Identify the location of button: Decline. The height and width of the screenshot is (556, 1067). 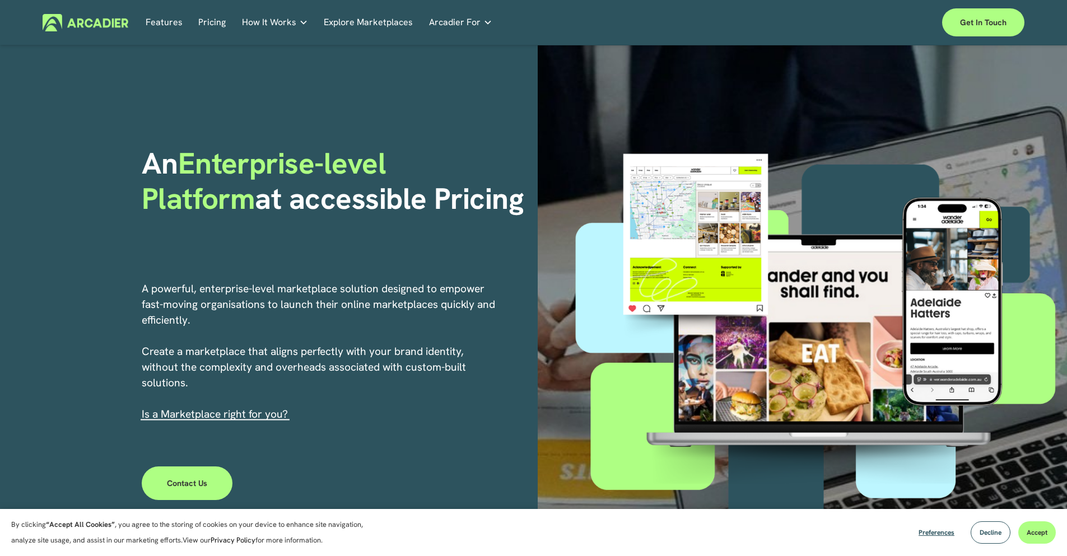
(990, 533).